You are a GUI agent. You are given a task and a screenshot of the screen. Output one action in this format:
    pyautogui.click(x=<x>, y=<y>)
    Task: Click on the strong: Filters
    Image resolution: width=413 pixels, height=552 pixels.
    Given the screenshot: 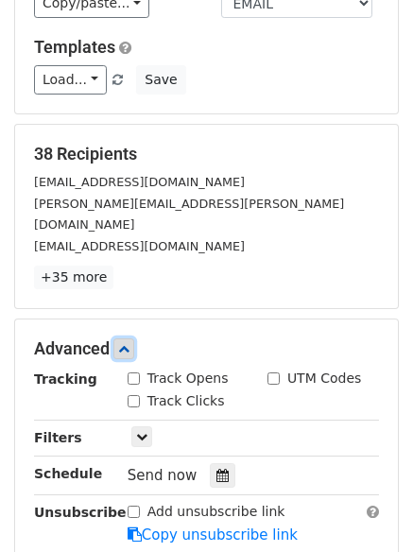 What is the action you would take?
    pyautogui.click(x=58, y=438)
    